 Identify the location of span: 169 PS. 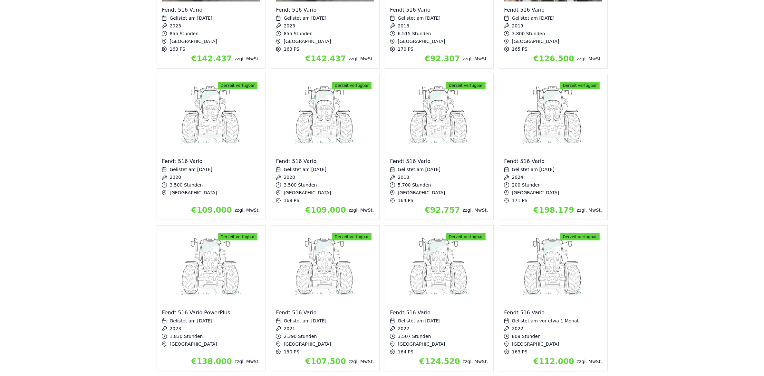
(292, 200).